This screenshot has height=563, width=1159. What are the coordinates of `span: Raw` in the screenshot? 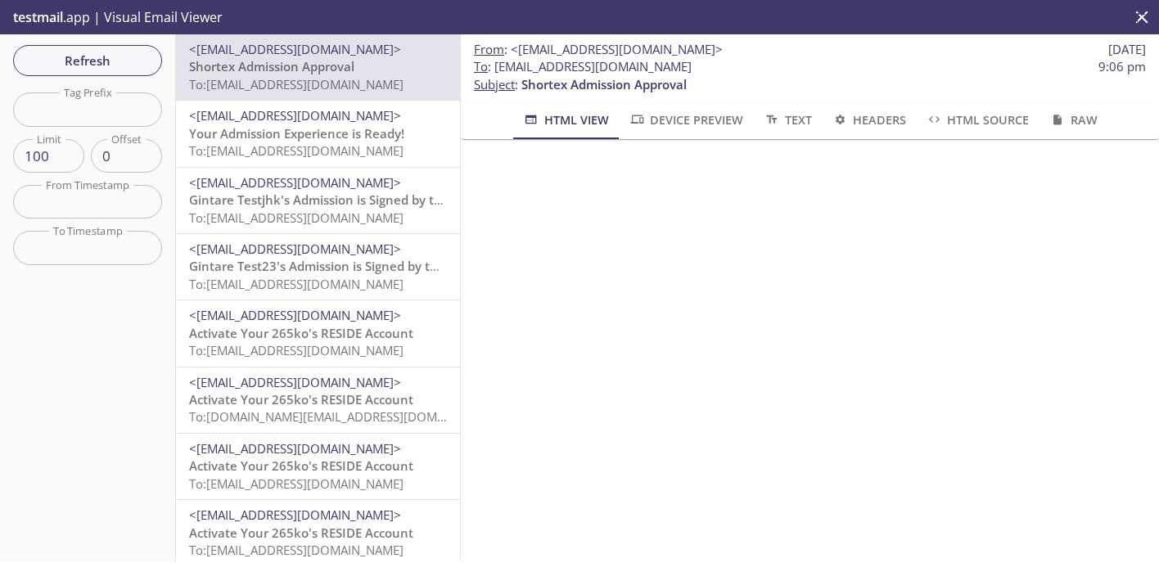 It's located at (1072, 119).